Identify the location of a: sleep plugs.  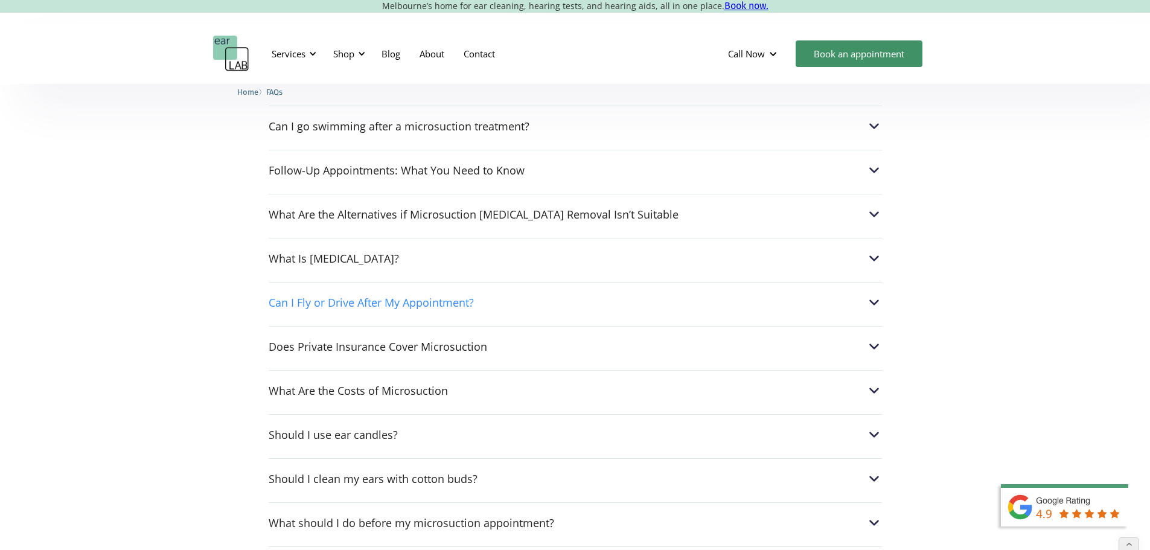
(728, 28).